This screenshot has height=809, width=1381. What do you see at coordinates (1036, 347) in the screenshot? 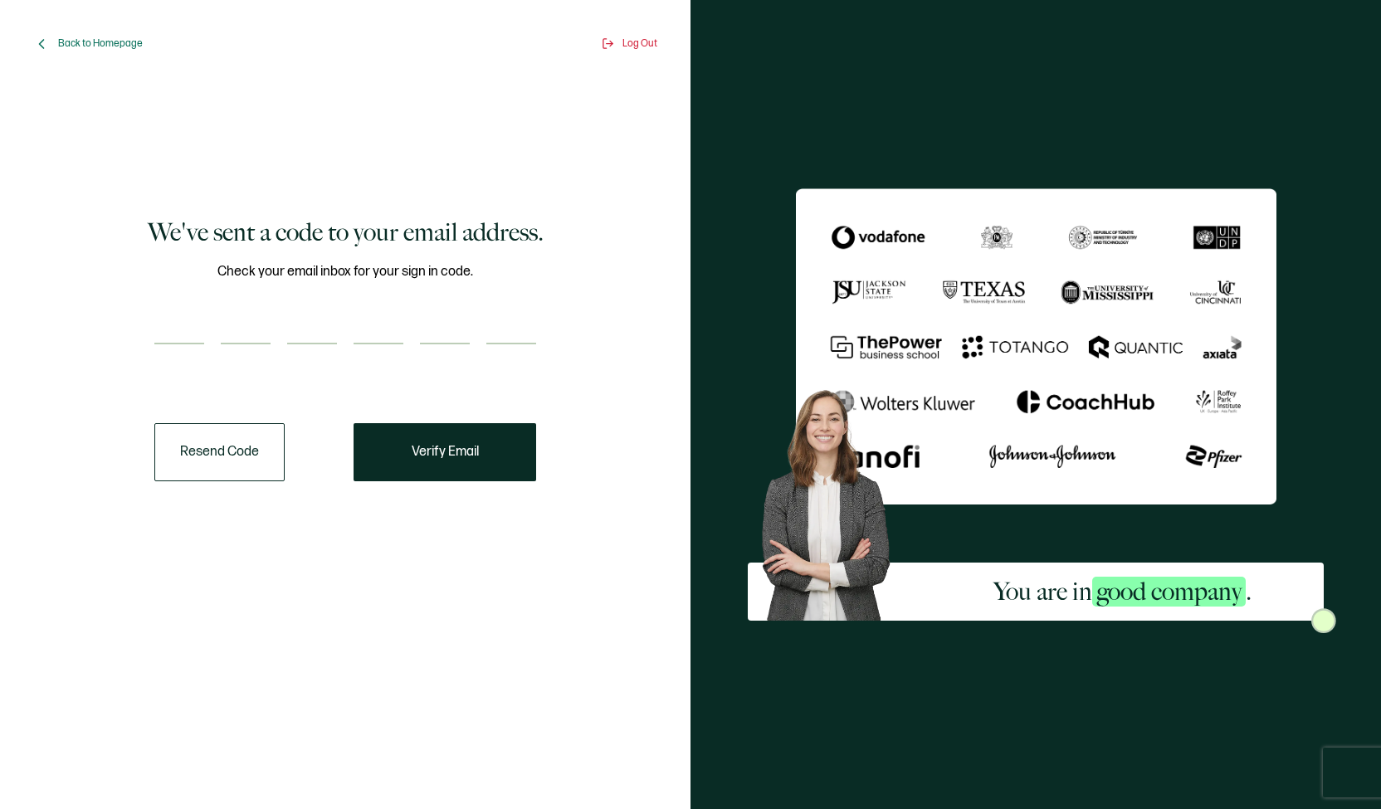
I see `img: Sertifier We've sent a code to your email address.` at bounding box center [1036, 347].